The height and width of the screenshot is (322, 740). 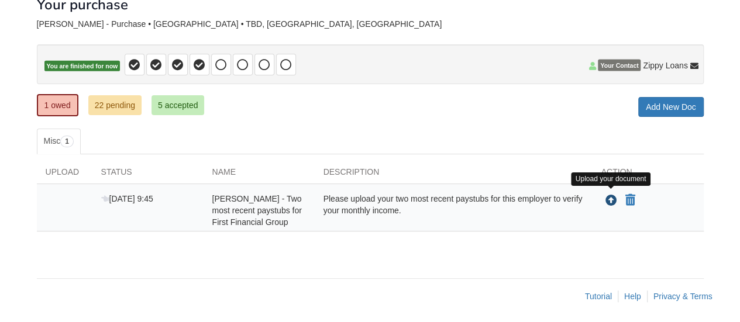 What do you see at coordinates (148, 175) in the screenshot?
I see `div: Status` at bounding box center [148, 175].